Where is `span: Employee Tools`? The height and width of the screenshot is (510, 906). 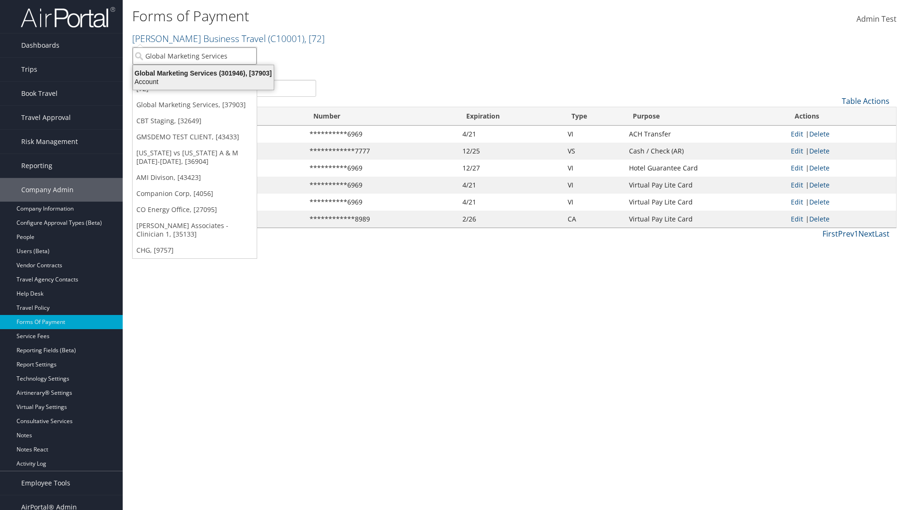
span: Employee Tools is located at coordinates (46, 483).